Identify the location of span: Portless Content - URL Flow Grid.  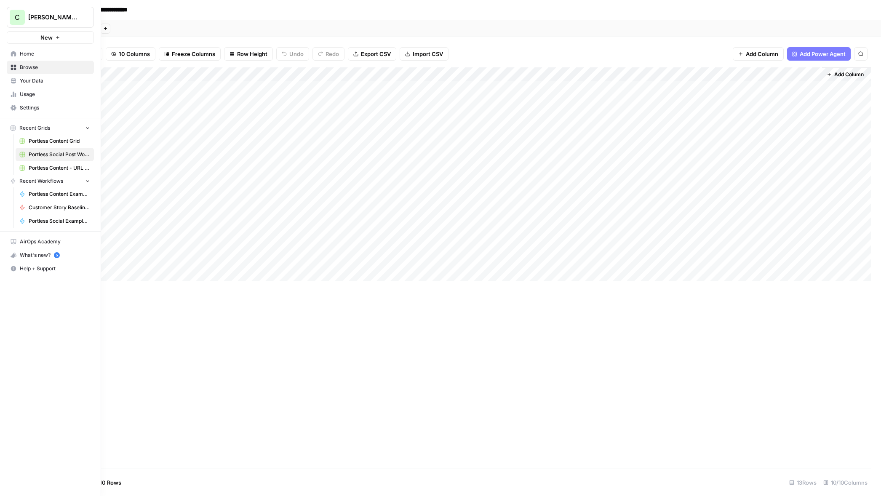
(59, 168).